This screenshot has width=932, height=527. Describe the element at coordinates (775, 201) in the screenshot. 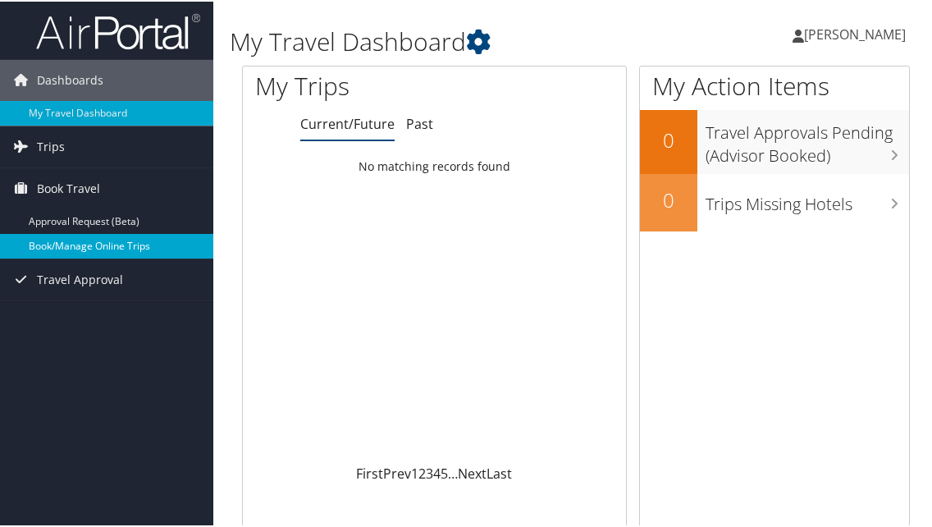

I see `a: 0Trips Missing Hotels` at that location.